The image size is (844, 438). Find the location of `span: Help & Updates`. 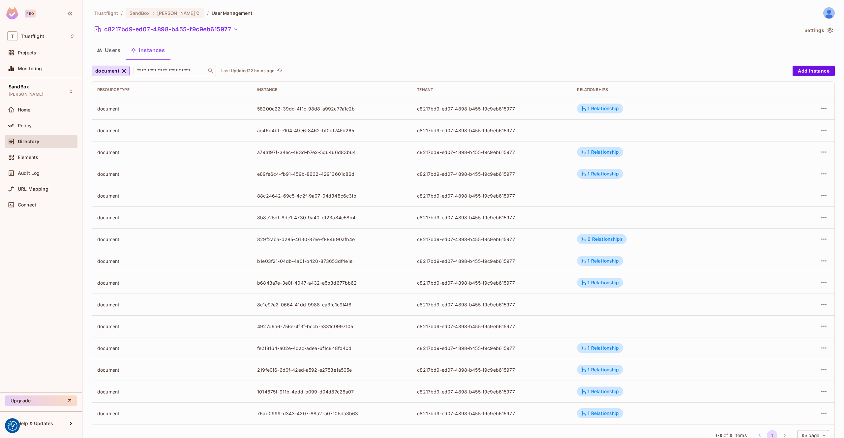

span: Help & Updates is located at coordinates (35, 423).